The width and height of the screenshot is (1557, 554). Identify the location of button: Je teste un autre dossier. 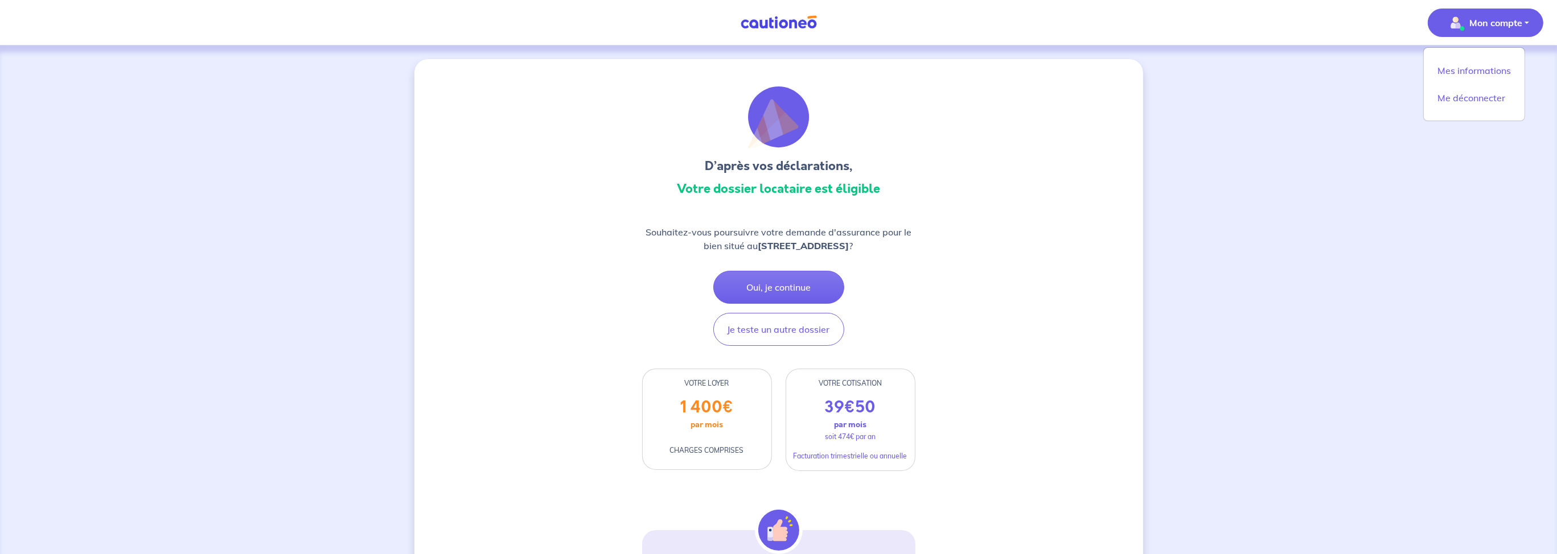
(779, 330).